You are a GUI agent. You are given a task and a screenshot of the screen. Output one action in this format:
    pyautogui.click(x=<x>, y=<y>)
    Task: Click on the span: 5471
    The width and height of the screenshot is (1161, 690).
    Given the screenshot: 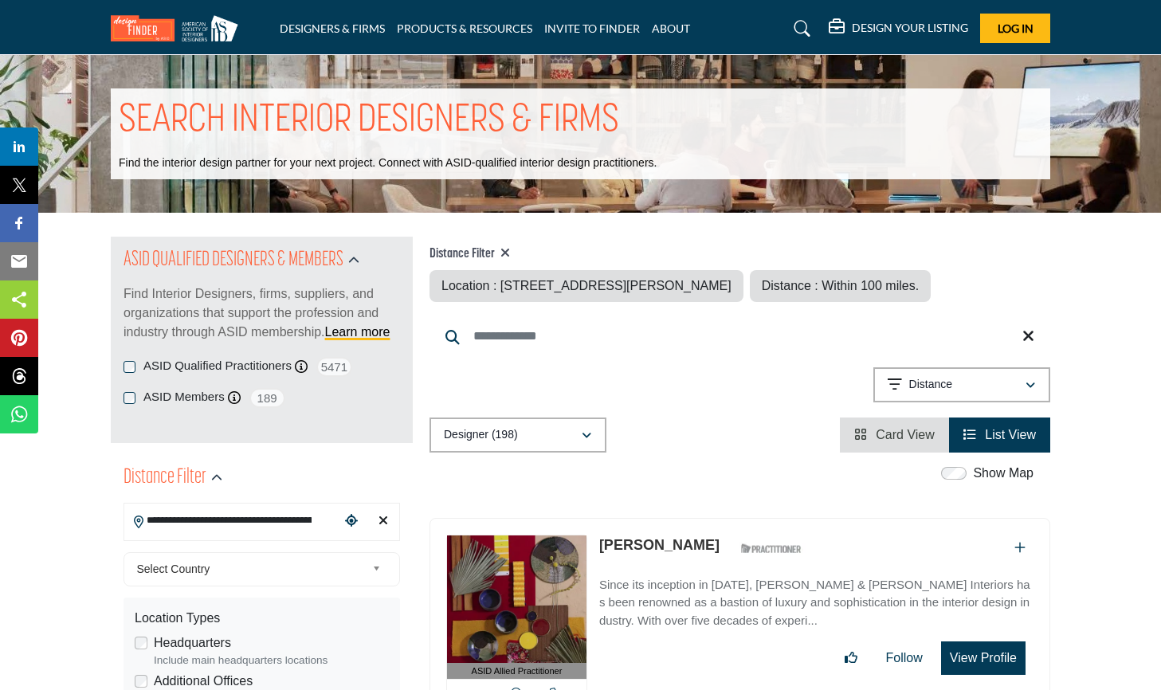 What is the action you would take?
    pyautogui.click(x=334, y=367)
    